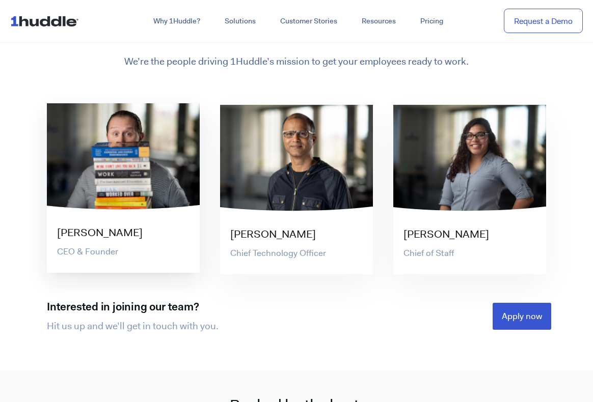  Describe the element at coordinates (309, 21) in the screenshot. I see `a: Customer Stories` at that location.